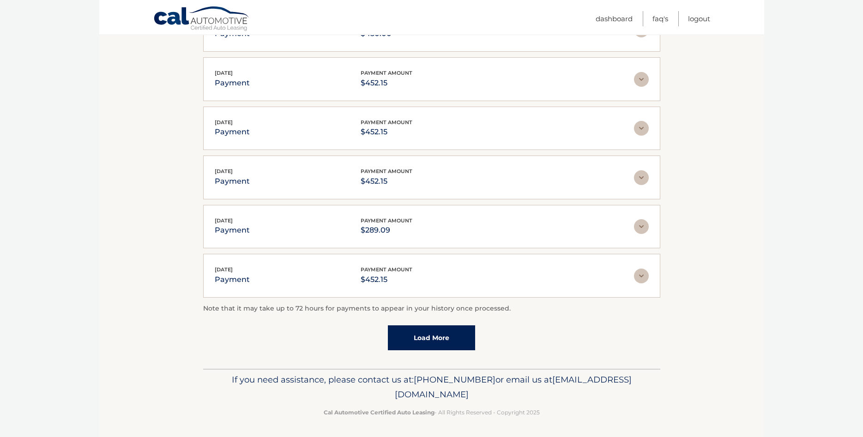  I want to click on a: Cal Automotive, so click(202, 19).